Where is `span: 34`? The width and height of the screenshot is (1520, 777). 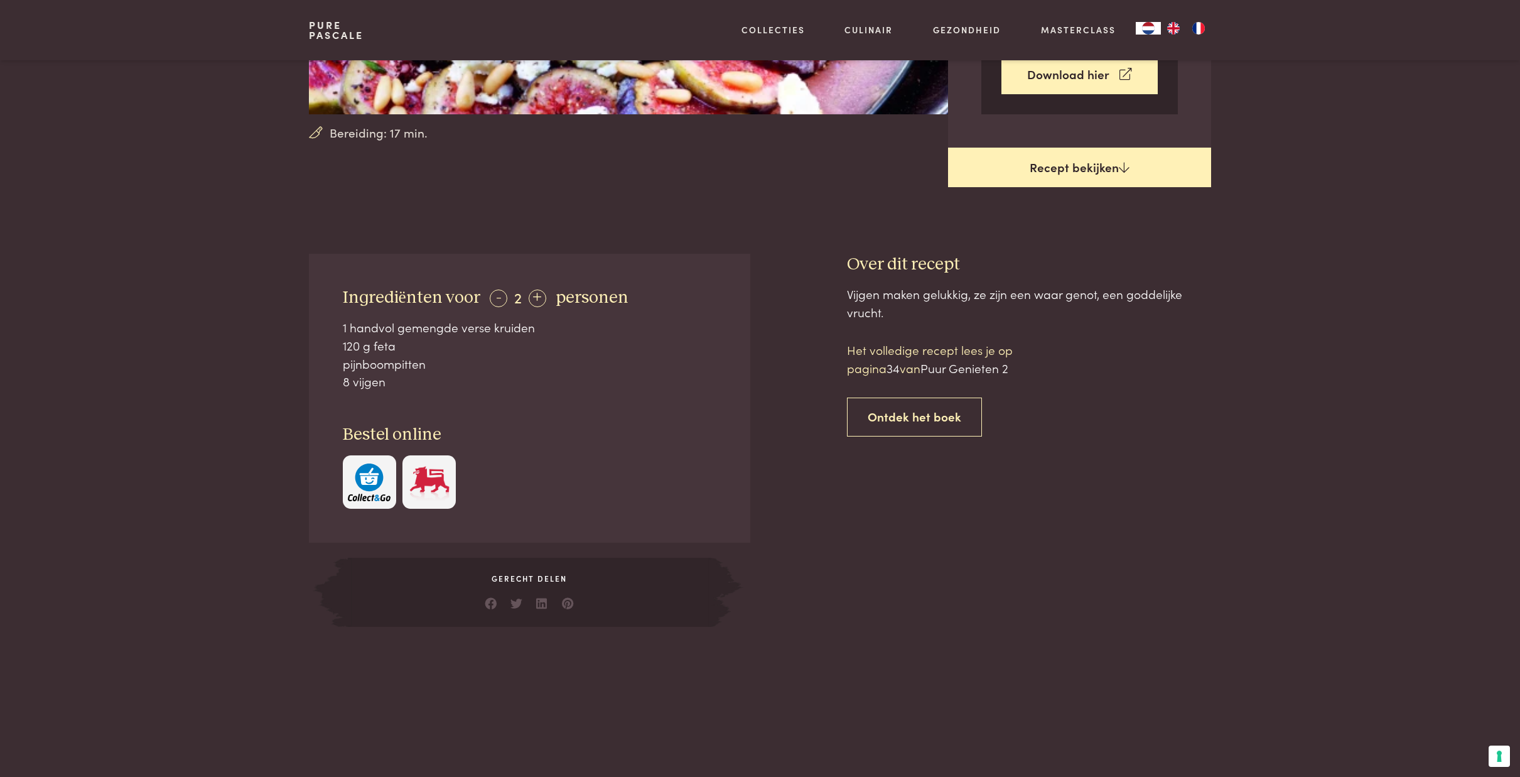 span: 34 is located at coordinates (893, 367).